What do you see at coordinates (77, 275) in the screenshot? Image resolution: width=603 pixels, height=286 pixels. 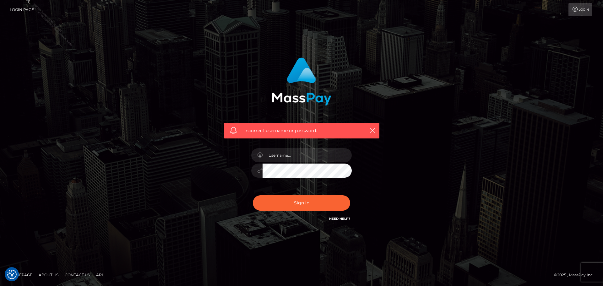 I see `a: Contact Us` at bounding box center [77, 275].